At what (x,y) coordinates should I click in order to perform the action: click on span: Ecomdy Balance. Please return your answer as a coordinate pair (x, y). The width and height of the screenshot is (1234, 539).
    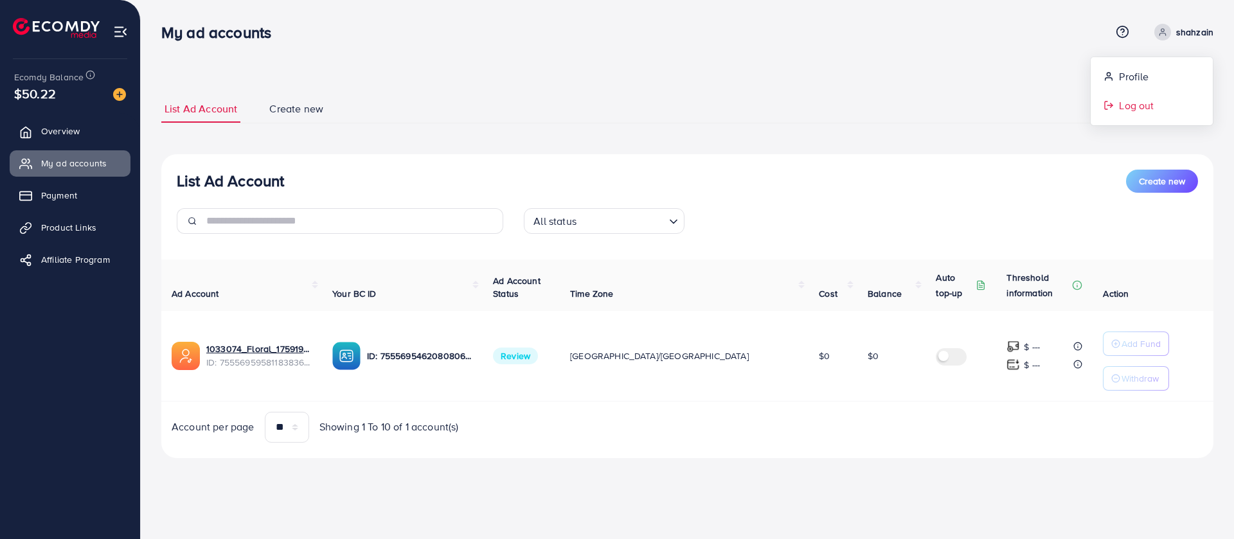
    Looking at the image, I should click on (49, 77).